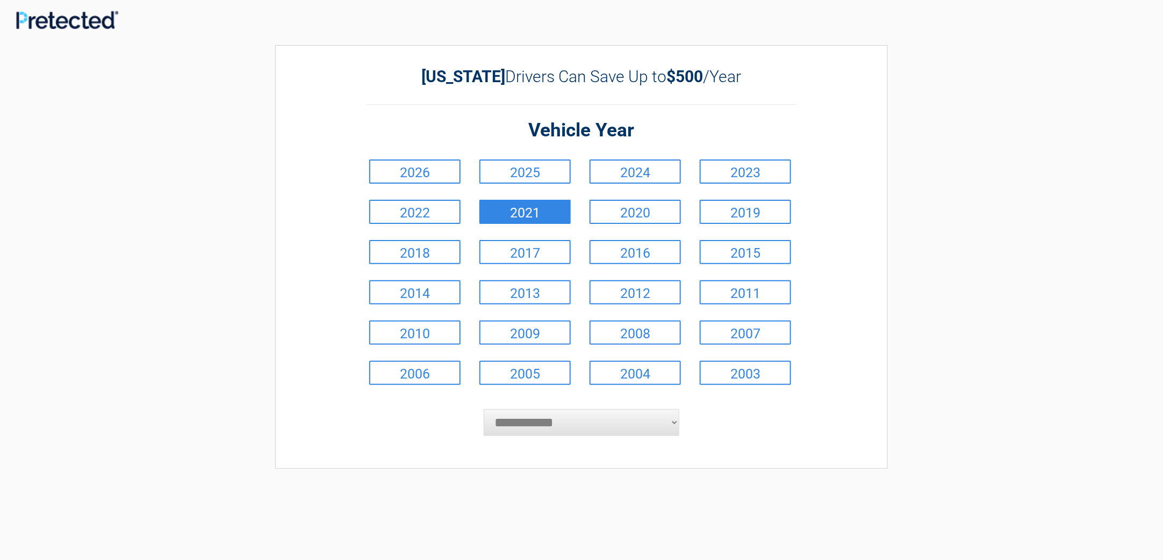  I want to click on a: 2007, so click(745, 333).